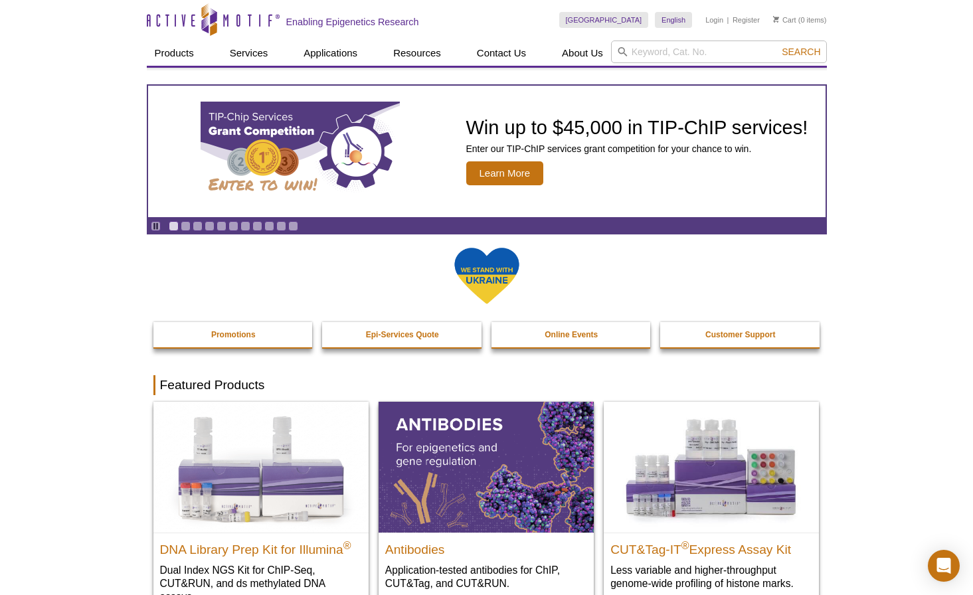 This screenshot has height=595, width=973. I want to click on a: Contact Us, so click(501, 53).